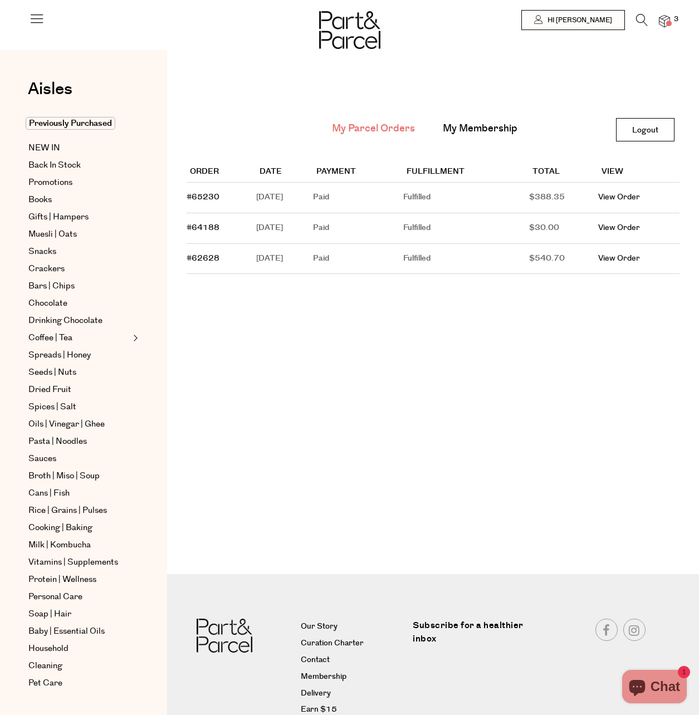 The image size is (699, 715). I want to click on a: Spreads | Honey, so click(79, 355).